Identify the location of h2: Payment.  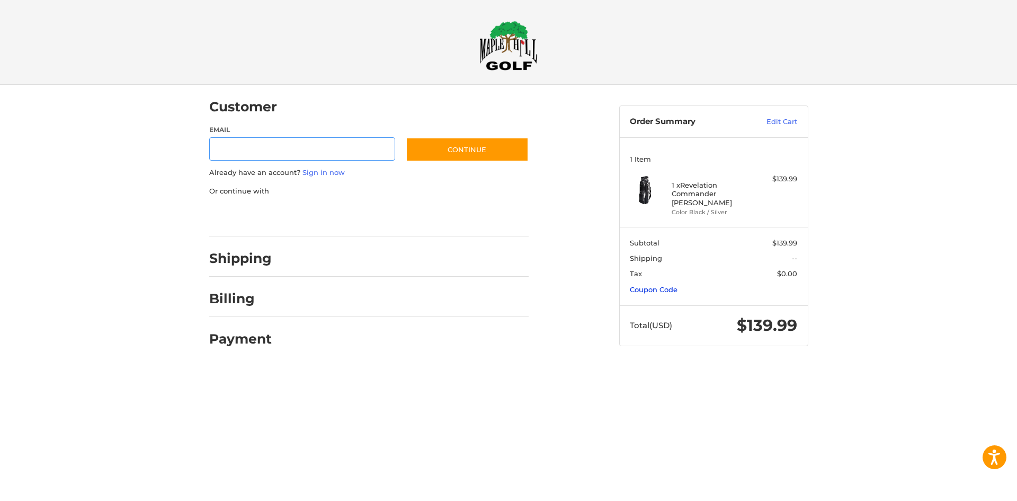
(241, 339).